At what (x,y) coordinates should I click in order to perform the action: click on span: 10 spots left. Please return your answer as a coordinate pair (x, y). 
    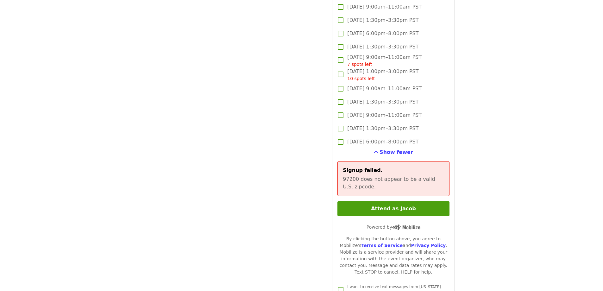
    Looking at the image, I should click on (361, 78).